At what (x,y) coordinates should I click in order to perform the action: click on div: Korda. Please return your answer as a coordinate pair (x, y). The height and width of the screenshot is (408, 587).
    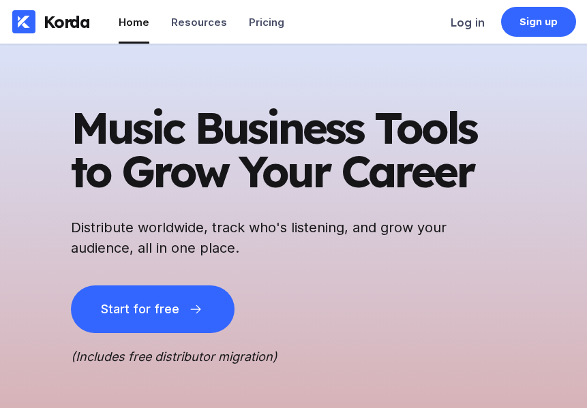
    Looking at the image, I should click on (67, 22).